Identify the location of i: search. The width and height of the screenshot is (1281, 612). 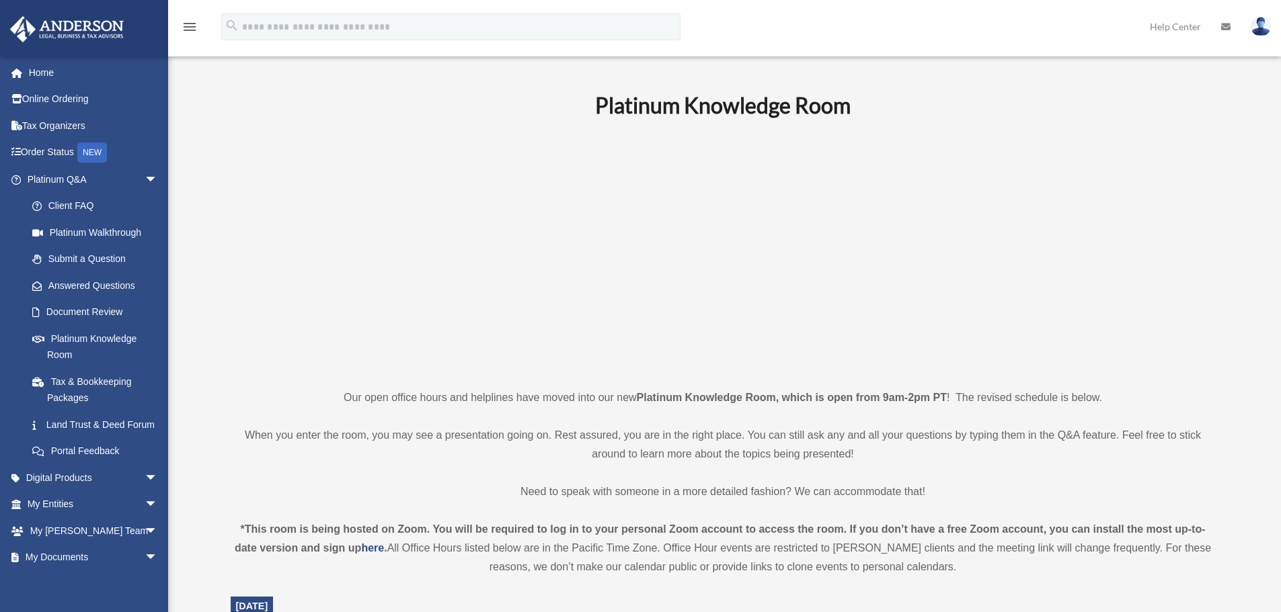
(232, 26).